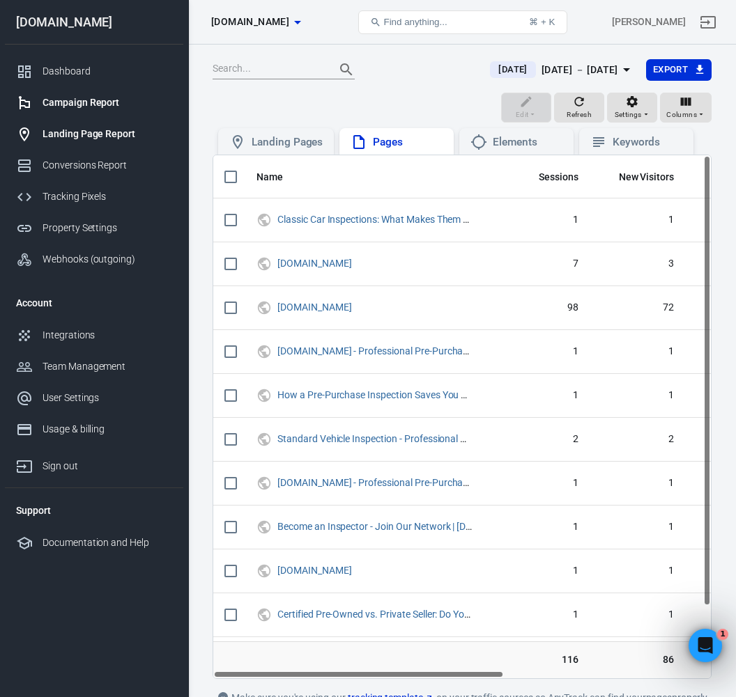 This screenshot has height=697, width=736. Describe the element at coordinates (579, 108) in the screenshot. I see `button: Refresh` at that location.